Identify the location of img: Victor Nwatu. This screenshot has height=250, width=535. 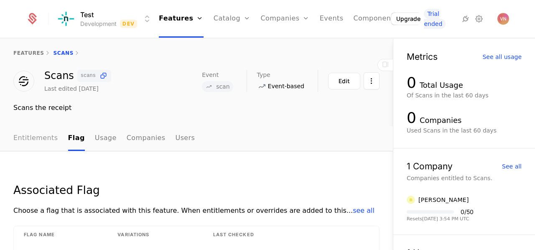
(503, 19).